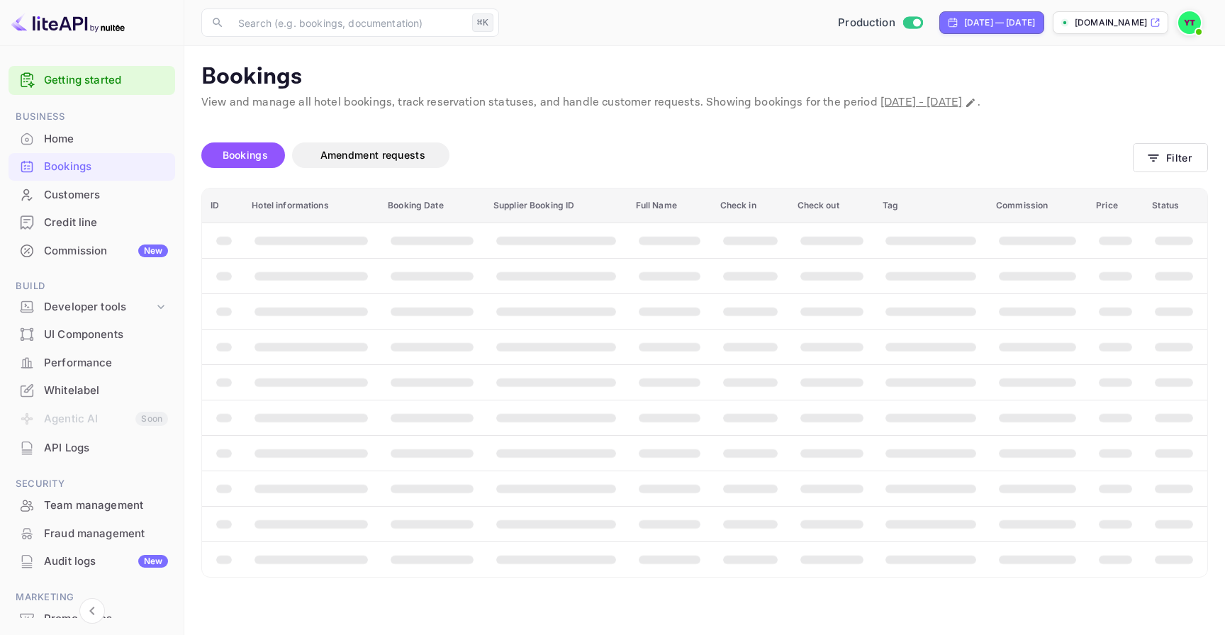 The image size is (1225, 635). Describe the element at coordinates (68, 23) in the screenshot. I see `img: LiteAPI logo` at that location.